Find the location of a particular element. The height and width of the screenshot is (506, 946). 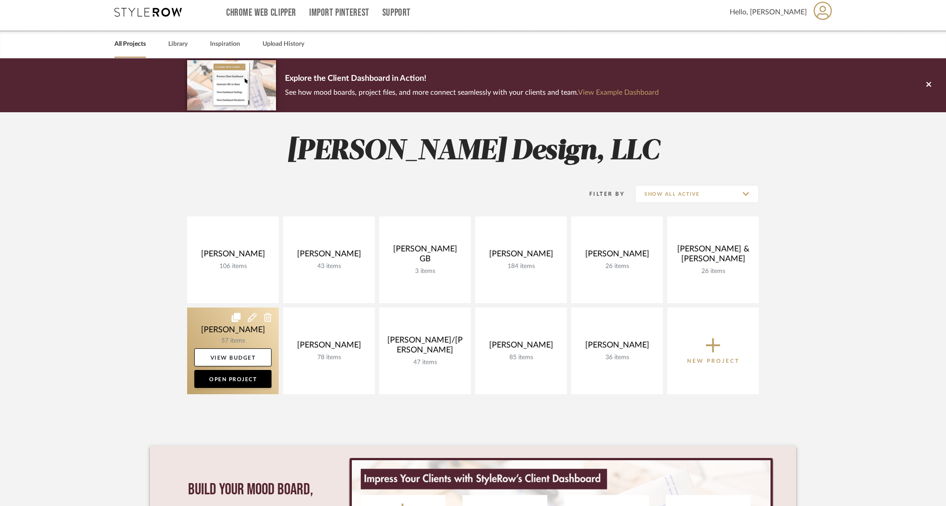

a: Support is located at coordinates (396, 13).